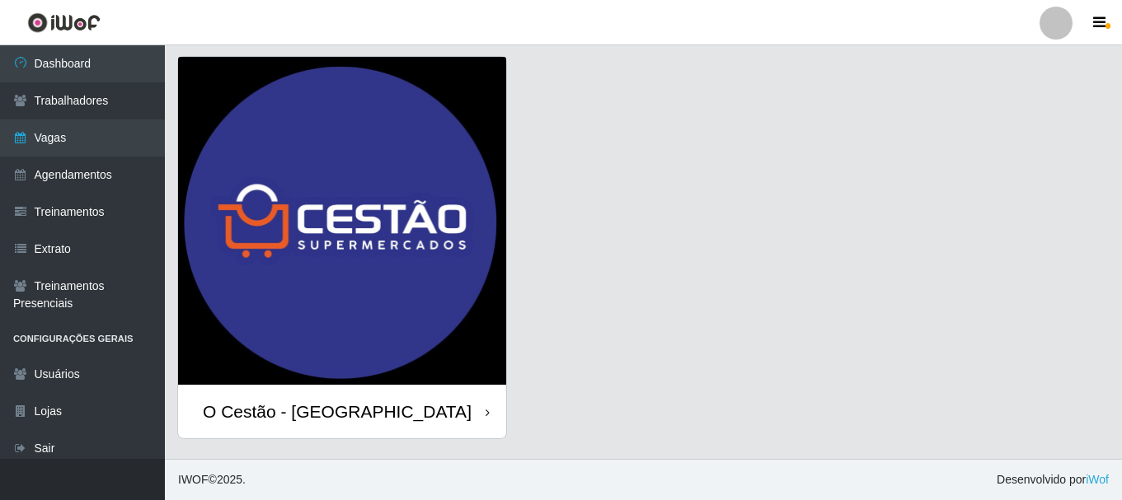  Describe the element at coordinates (342, 221) in the screenshot. I see `img: cardImg` at that location.